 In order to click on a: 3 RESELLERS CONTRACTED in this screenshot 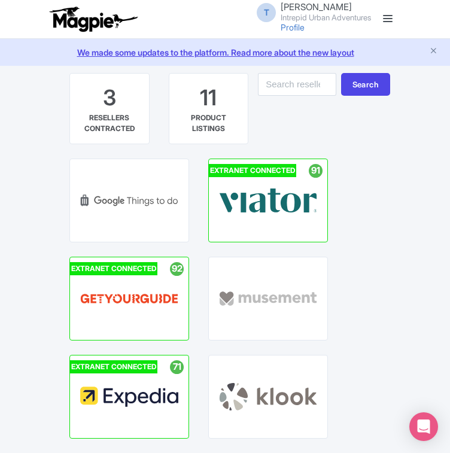, I will do `click(110, 109)`.